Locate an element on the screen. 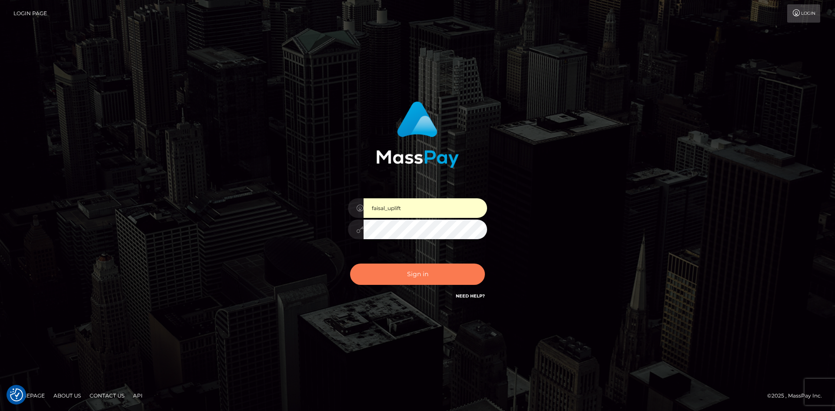 The height and width of the screenshot is (411, 835). button: Sign in is located at coordinates (418, 274).